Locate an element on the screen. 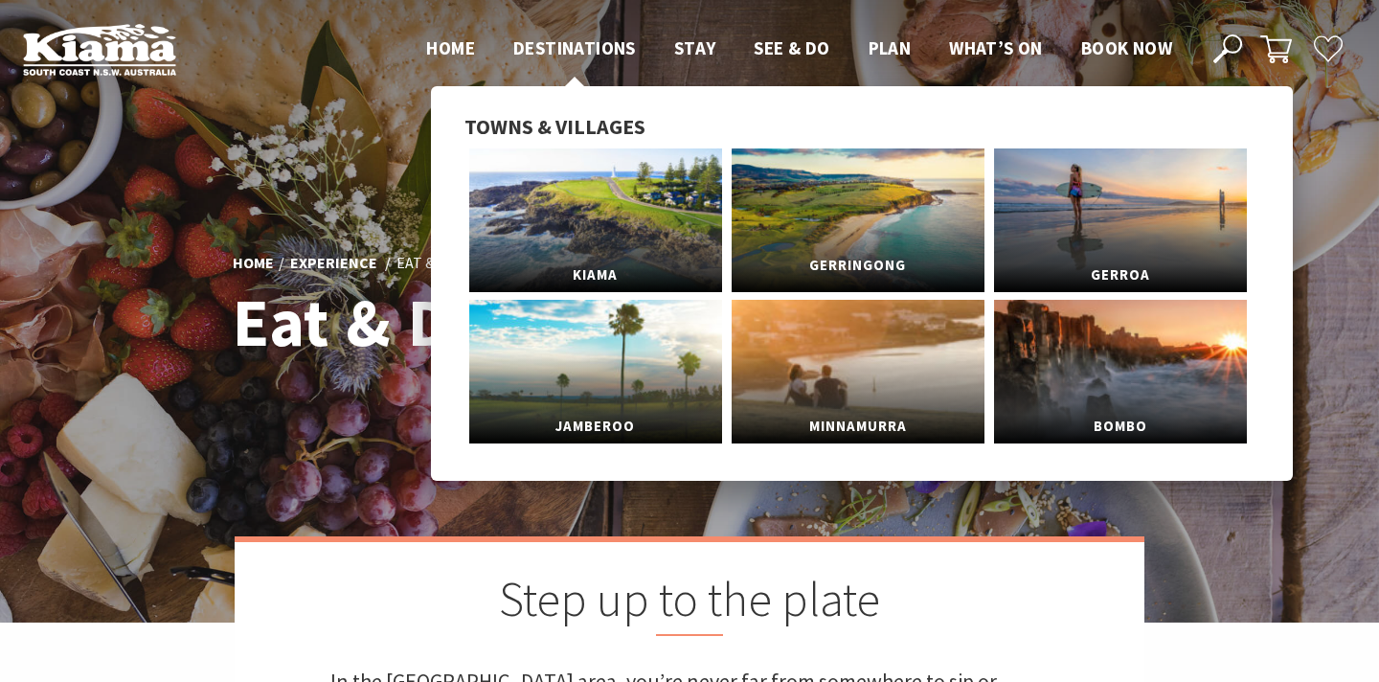 The height and width of the screenshot is (682, 1379). h2: Step up to the plate is located at coordinates (689, 603).